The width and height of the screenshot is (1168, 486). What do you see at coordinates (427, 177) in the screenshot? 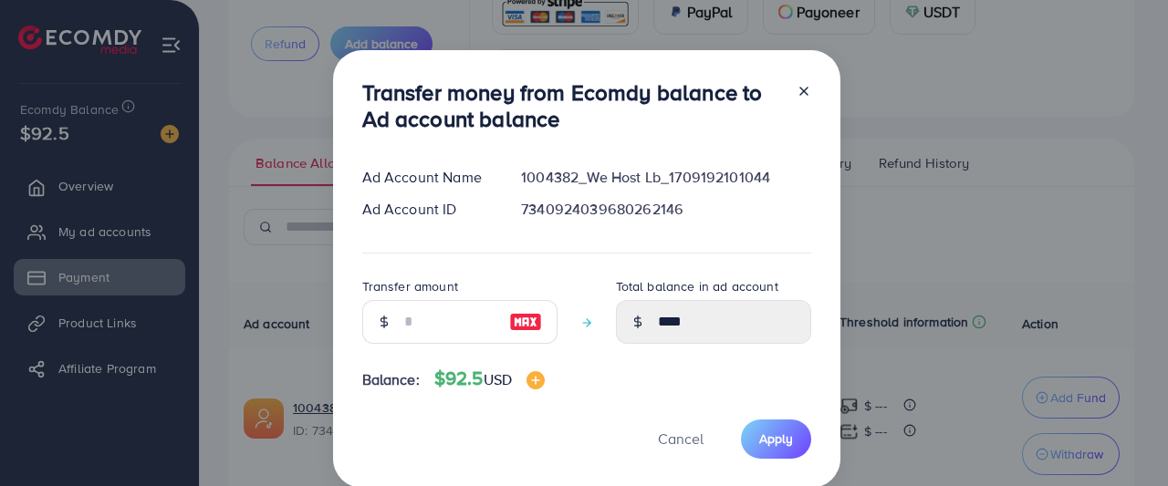
I see `div: Ad Account Name` at bounding box center [427, 177].